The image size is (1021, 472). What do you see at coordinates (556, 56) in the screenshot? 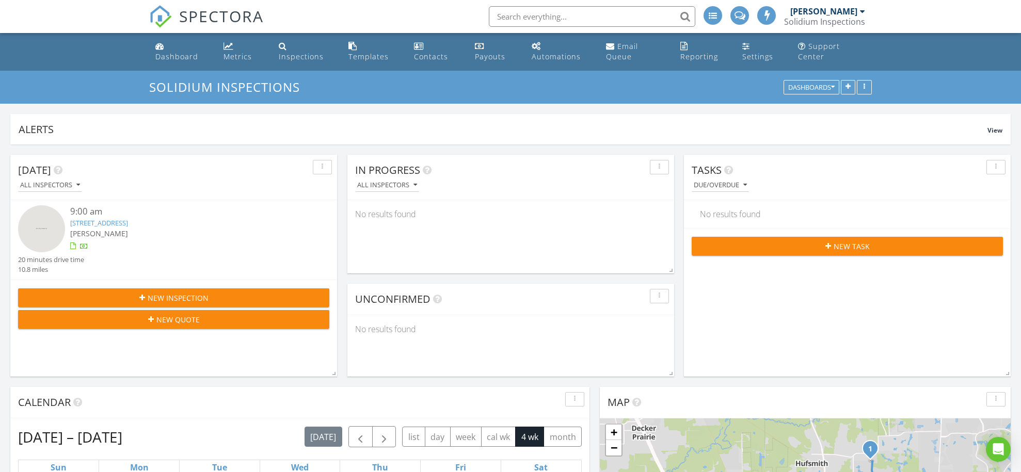
I see `div: Automations` at bounding box center [556, 56].